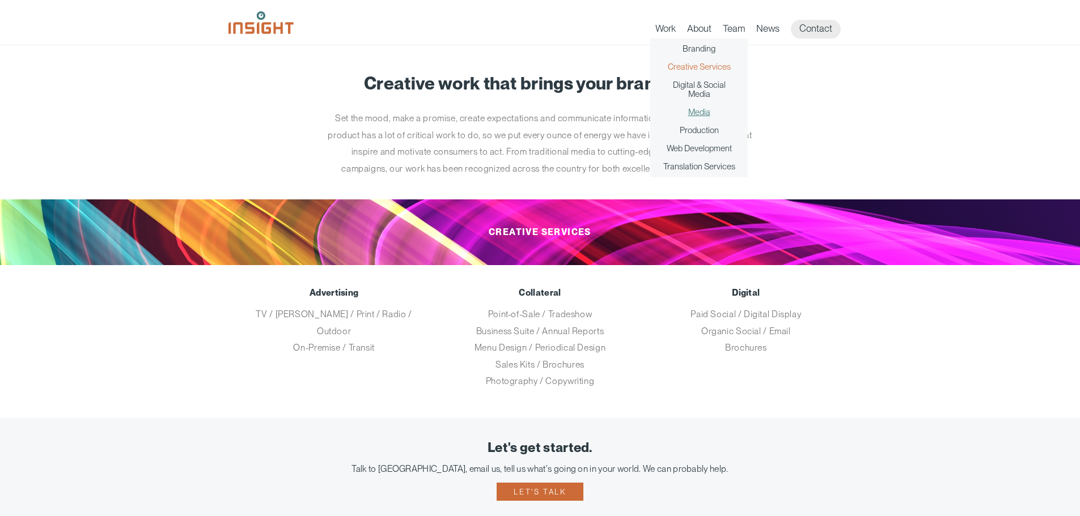  I want to click on h3: Digital, so click(745, 292).